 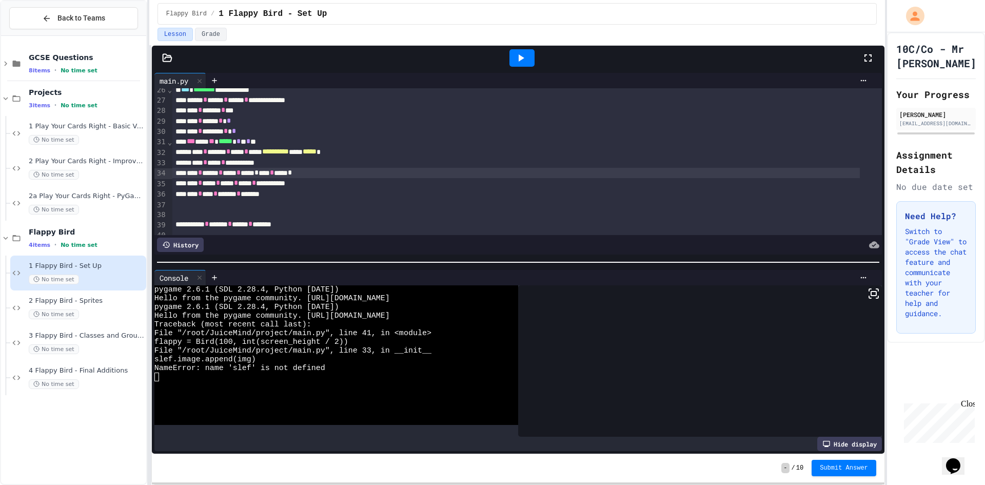 What do you see at coordinates (161, 132) in the screenshot?
I see `div: 30` at bounding box center [161, 132].